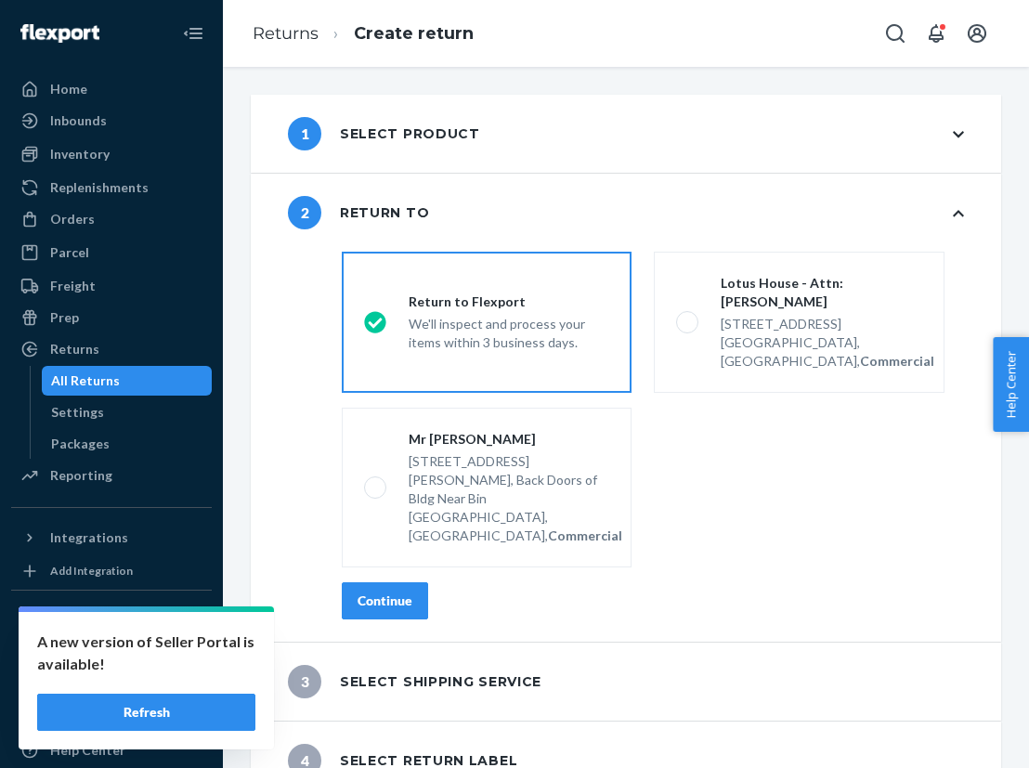 This screenshot has height=768, width=1029. What do you see at coordinates (111, 219) in the screenshot?
I see `a: Orders` at bounding box center [111, 219].